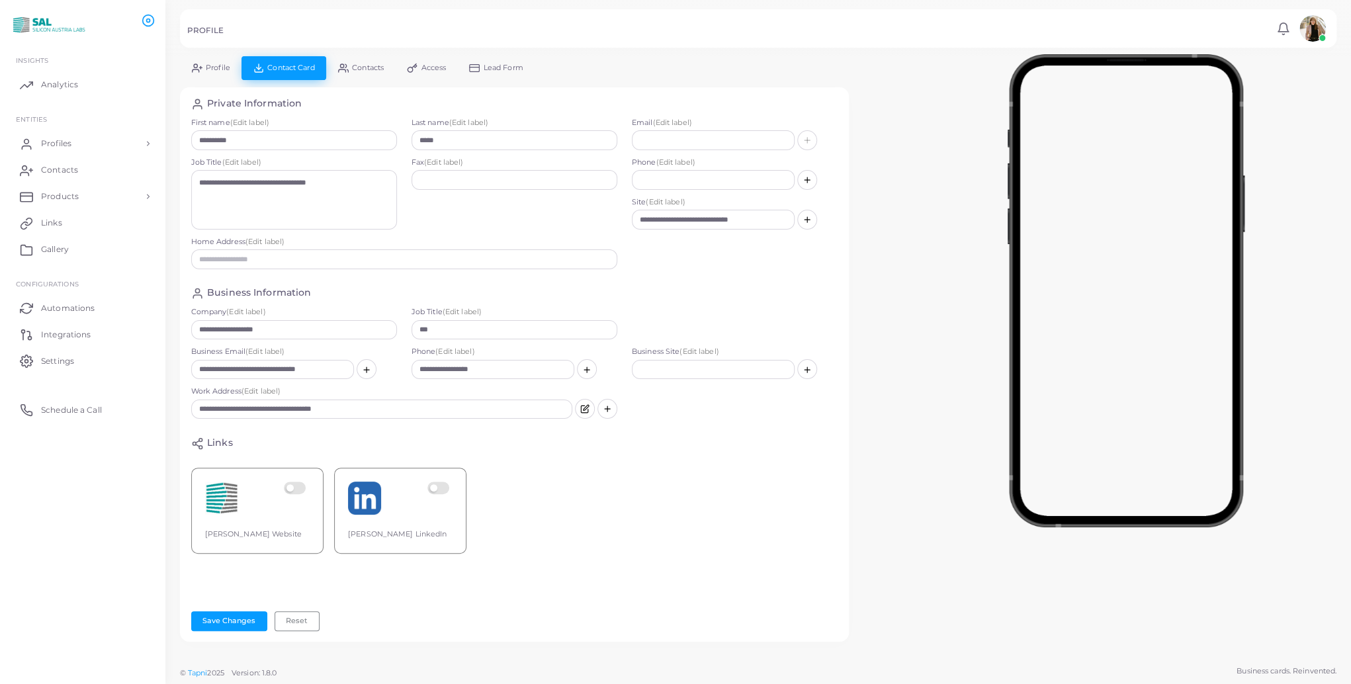  What do you see at coordinates (254, 673) in the screenshot?
I see `span: Version: 1.8.0` at bounding box center [254, 673].